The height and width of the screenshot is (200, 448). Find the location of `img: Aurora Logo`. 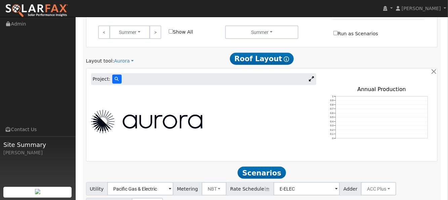

img: Aurora Logo is located at coordinates (146, 122).